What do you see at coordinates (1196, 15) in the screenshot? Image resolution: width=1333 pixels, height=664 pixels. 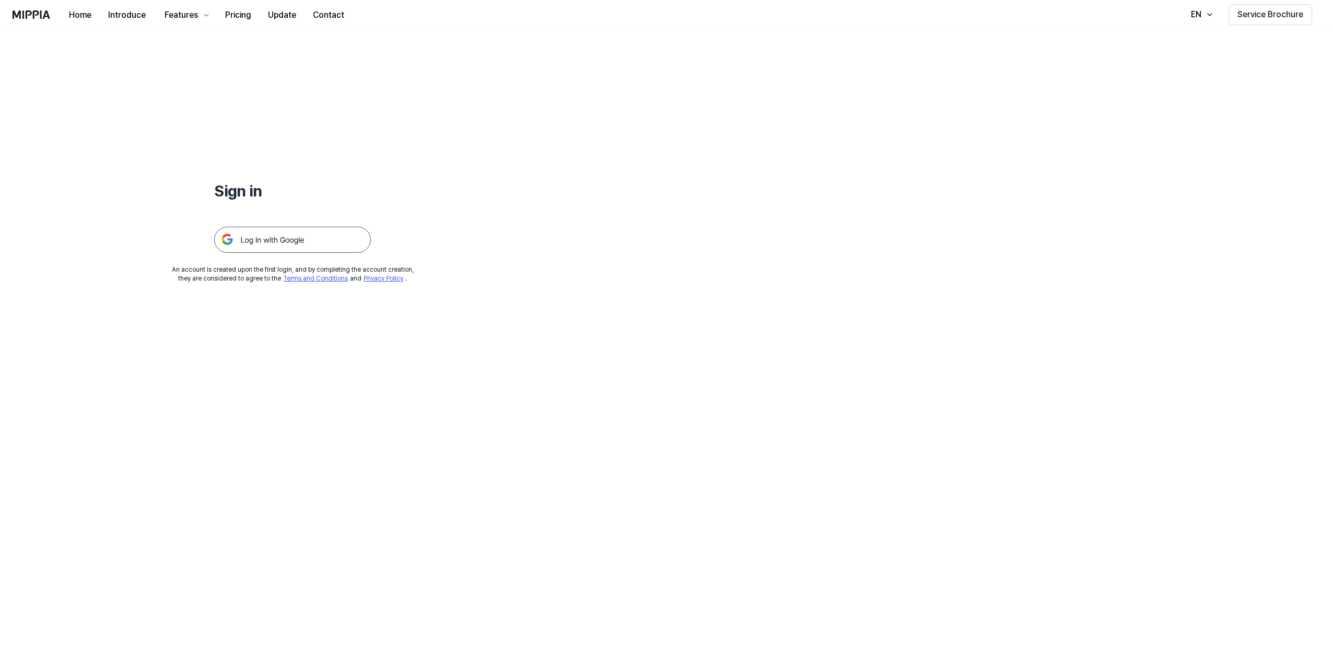 I see `div: EN` at bounding box center [1196, 15].